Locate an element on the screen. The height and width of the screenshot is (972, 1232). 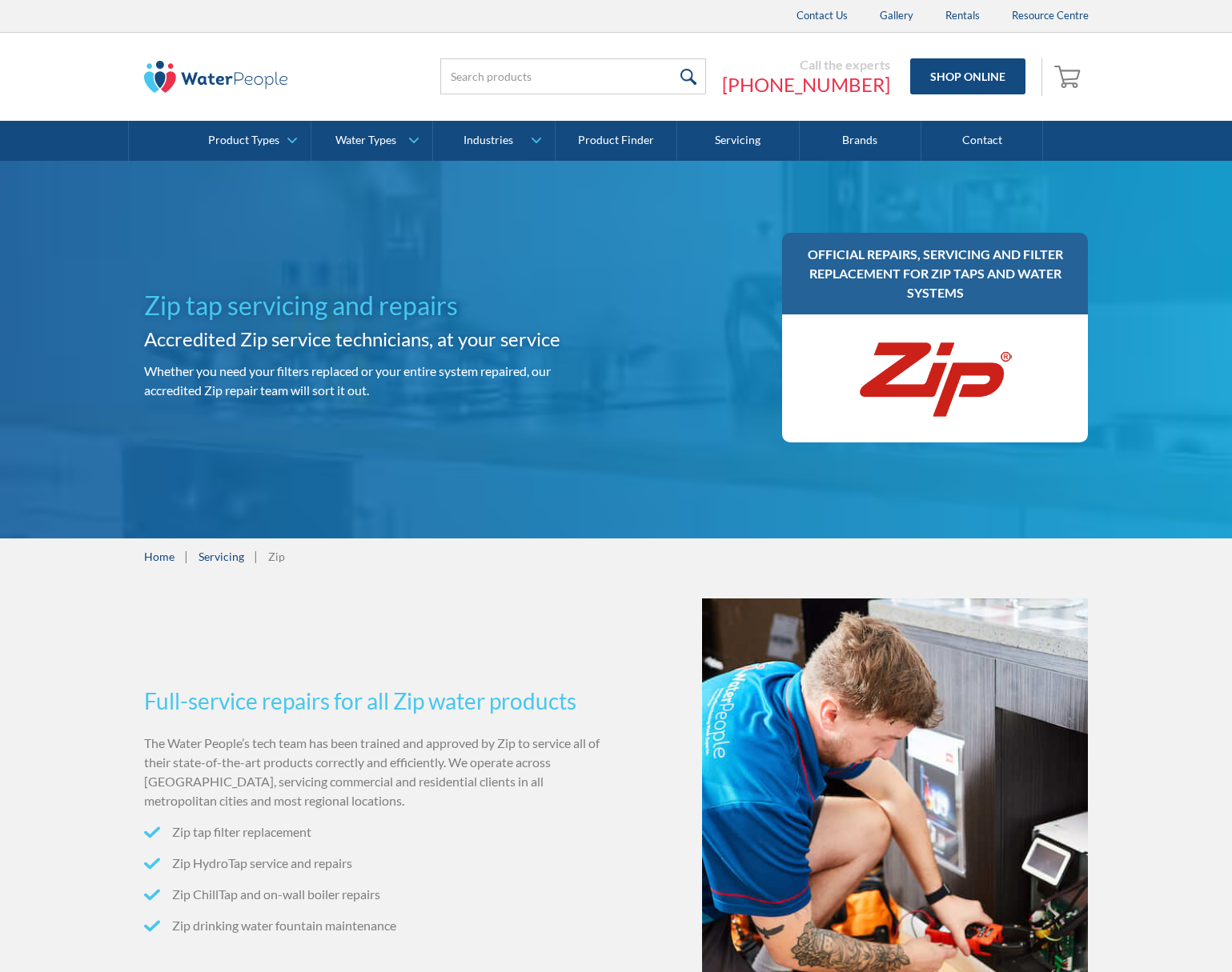
a: Shop Online is located at coordinates (968, 76).